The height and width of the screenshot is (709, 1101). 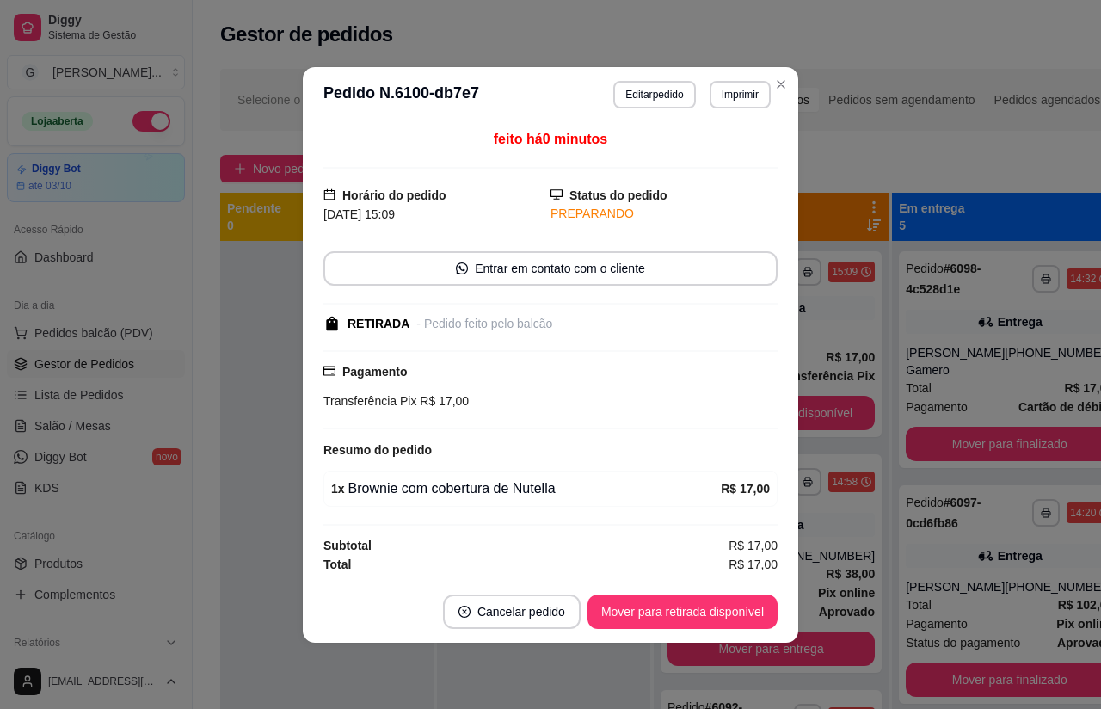 I want to click on strong: 1 x, so click(x=338, y=489).